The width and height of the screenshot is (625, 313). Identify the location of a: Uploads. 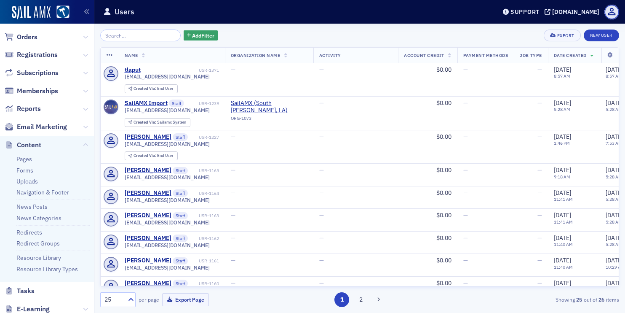
(27, 181).